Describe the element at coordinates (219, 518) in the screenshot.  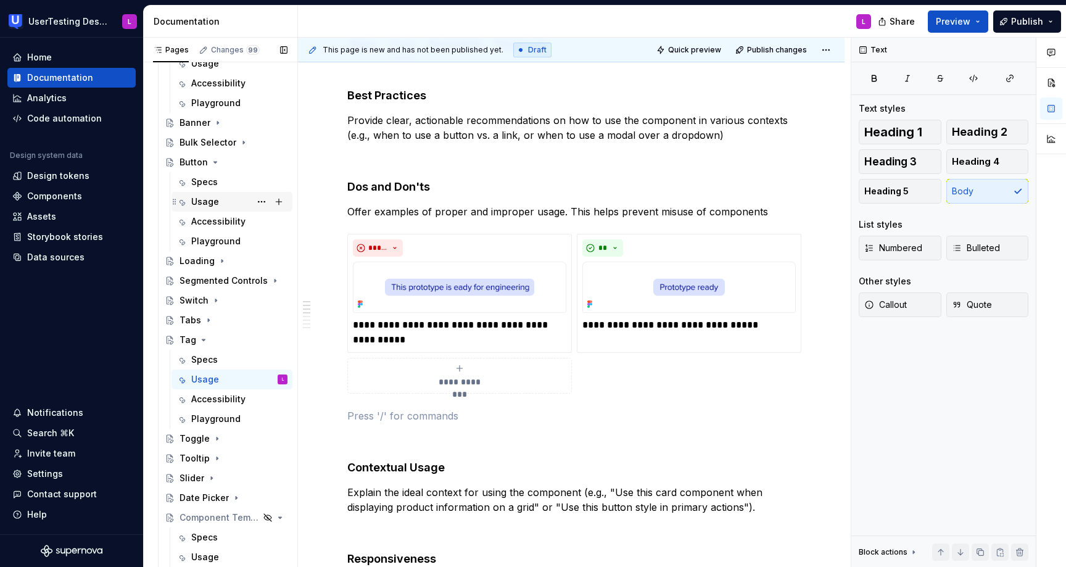
I see `div: Component Template` at that location.